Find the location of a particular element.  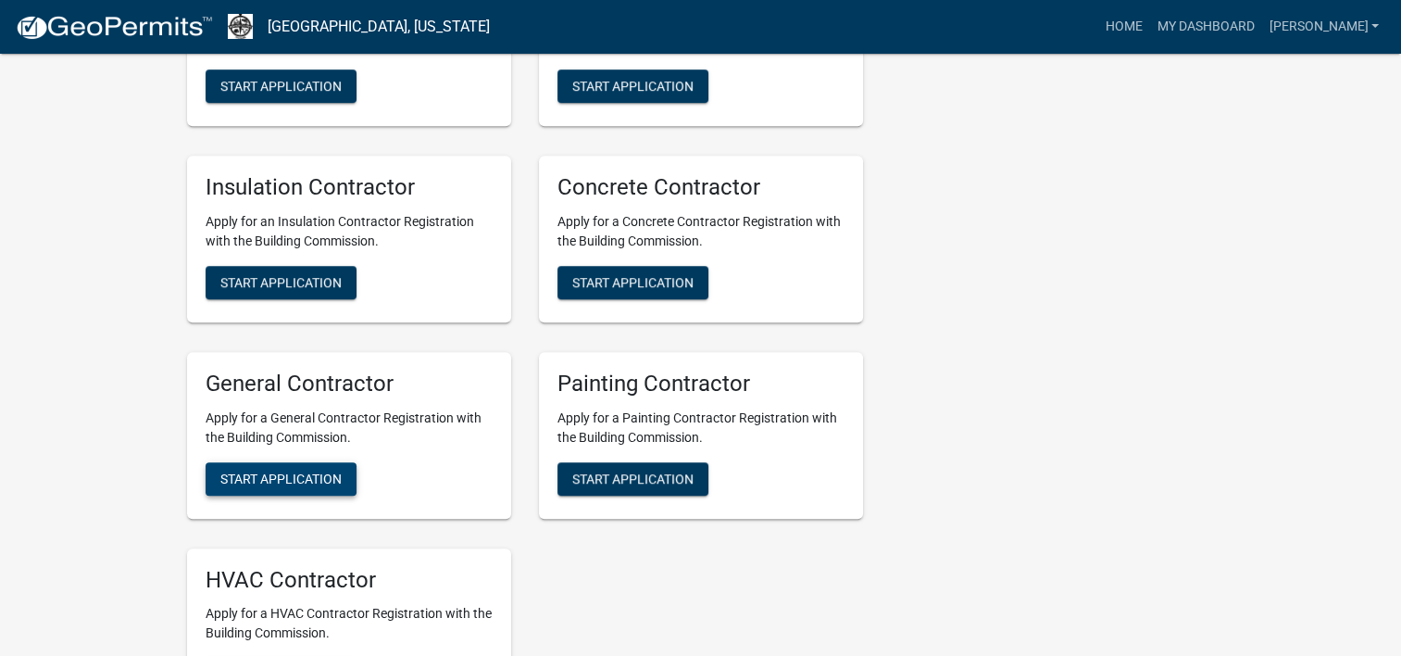

p: Apply for an Insulation Contractor Registration with the Building Commission. is located at coordinates (349, 232).